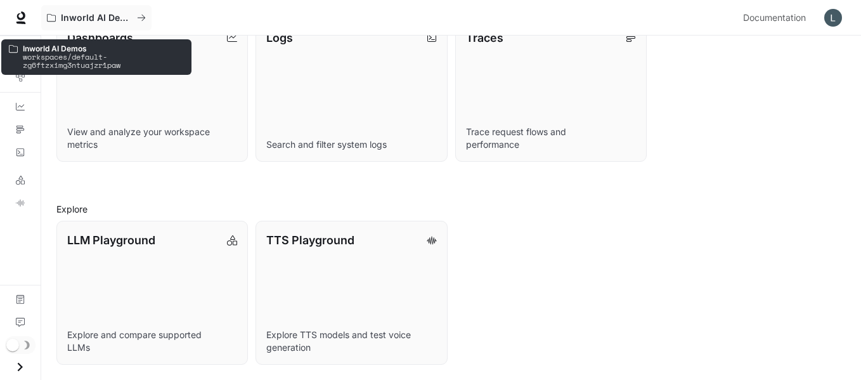  I want to click on a: TracesTrace request flows and performance, so click(551, 90).